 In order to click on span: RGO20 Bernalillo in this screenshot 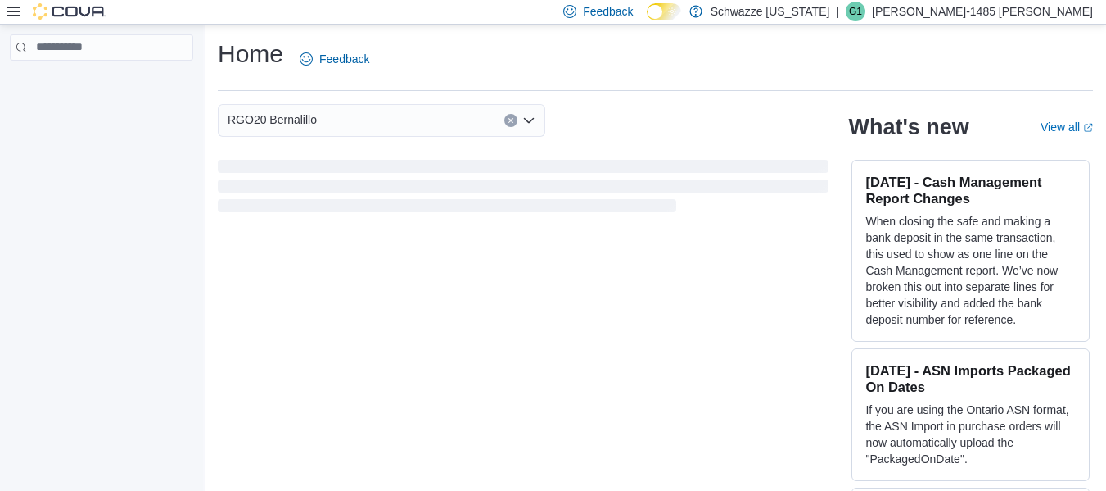, I will do `click(272, 120)`.